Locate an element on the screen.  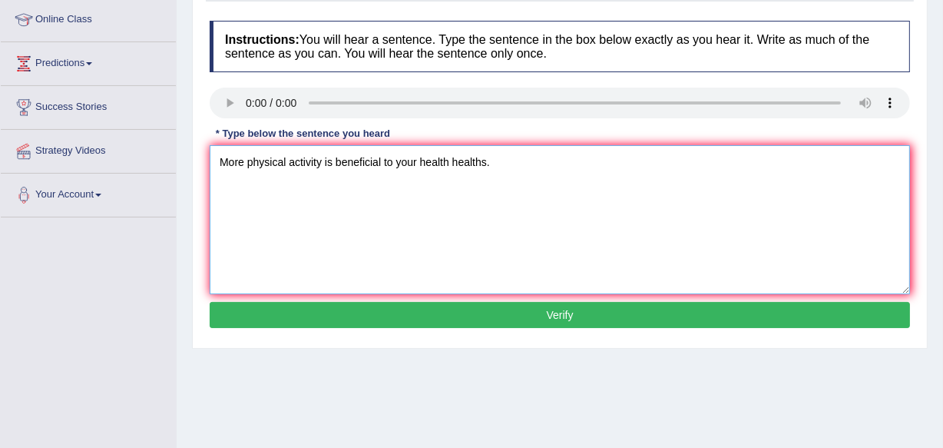
a: Success Stories is located at coordinates (88, 105).